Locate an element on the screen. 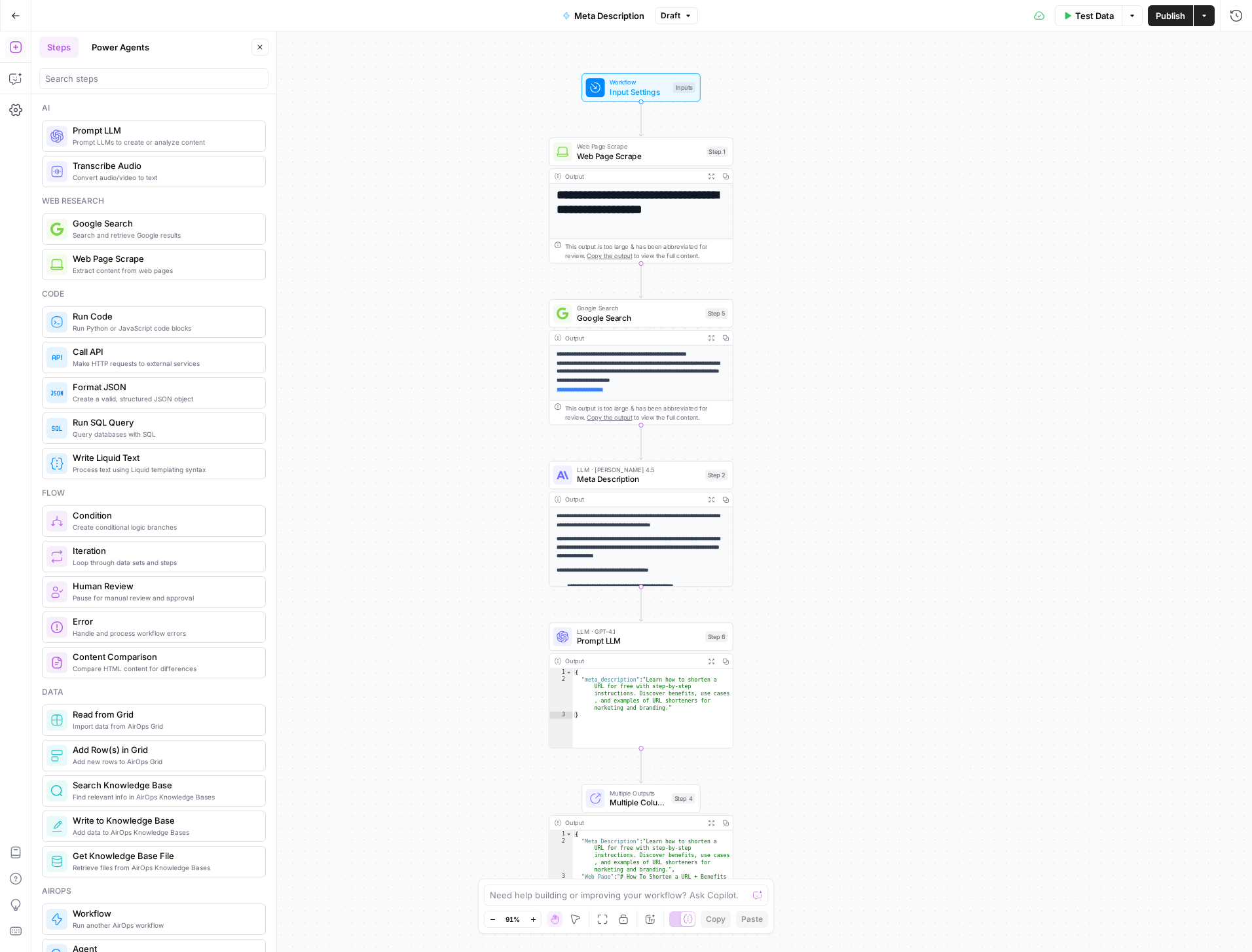 The image size is (1252, 952). button: Publish is located at coordinates (1170, 16).